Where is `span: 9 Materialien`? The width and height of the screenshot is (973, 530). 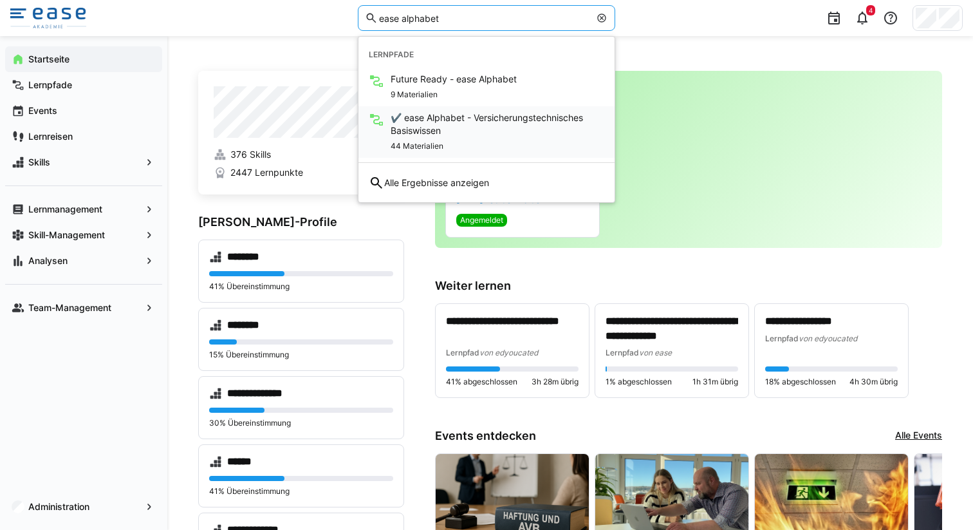 span: 9 Materialien is located at coordinates (414, 95).